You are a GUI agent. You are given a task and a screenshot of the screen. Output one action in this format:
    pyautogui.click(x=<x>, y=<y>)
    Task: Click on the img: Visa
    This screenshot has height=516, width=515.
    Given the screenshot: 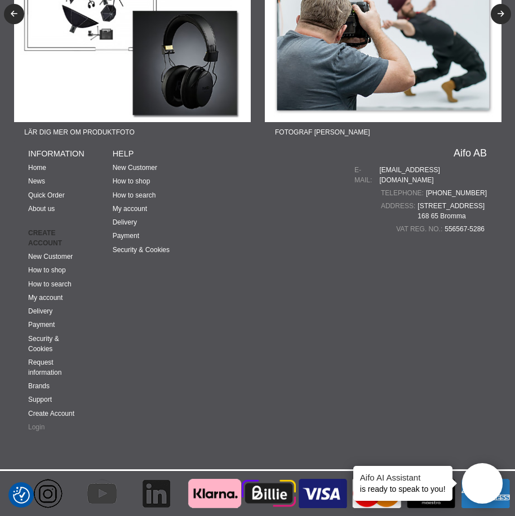 What is the action you would take?
    pyautogui.click(x=323, y=494)
    